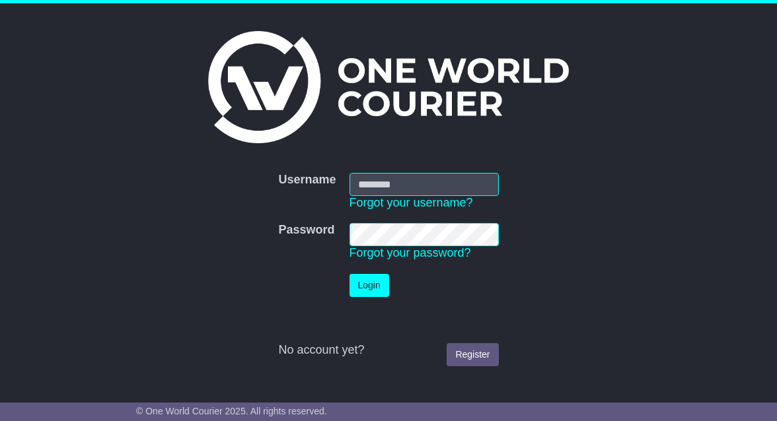 The width and height of the screenshot is (777, 421). What do you see at coordinates (369, 285) in the screenshot?
I see `button: Login` at bounding box center [369, 285].